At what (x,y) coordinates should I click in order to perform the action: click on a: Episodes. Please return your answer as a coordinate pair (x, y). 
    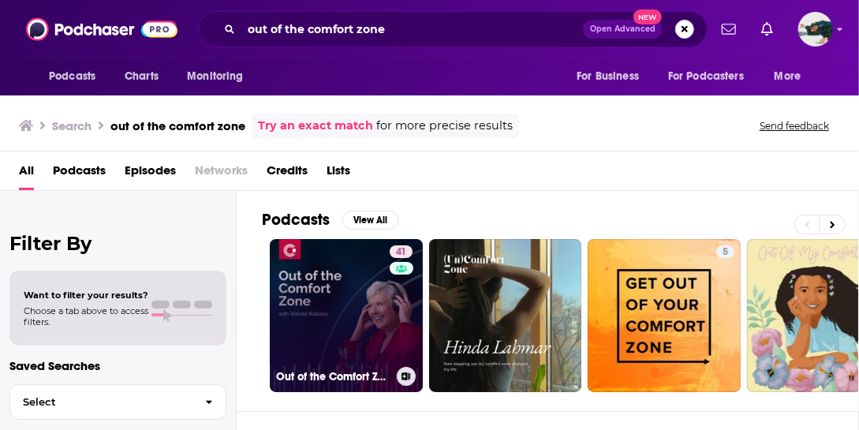
    Looking at the image, I should click on (150, 173).